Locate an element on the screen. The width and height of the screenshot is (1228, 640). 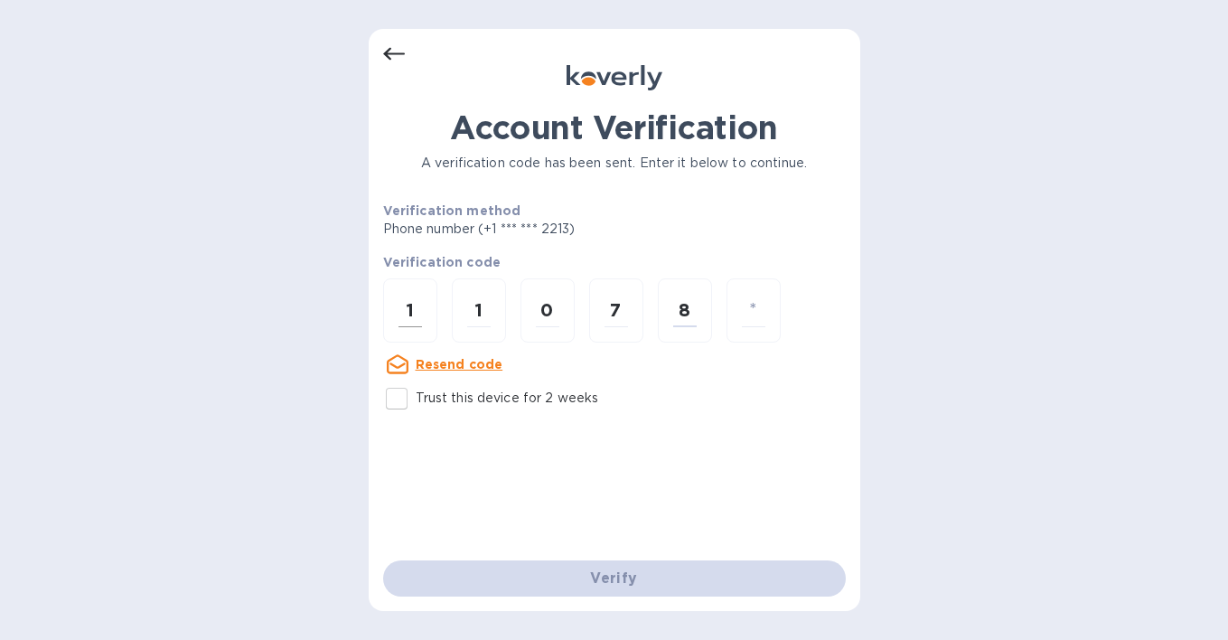
b: Verification method is located at coordinates (452, 211).